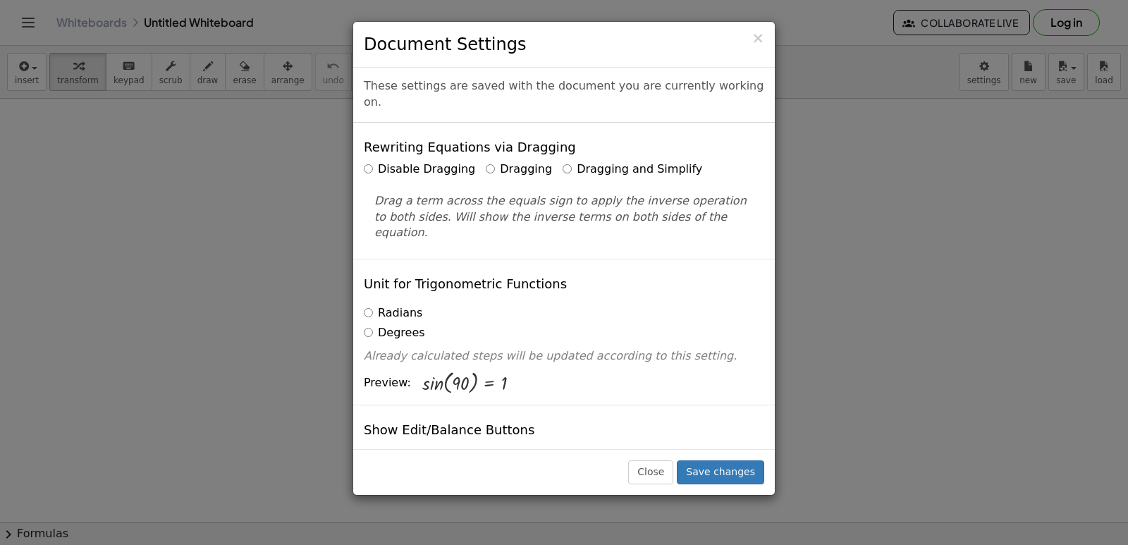 The width and height of the screenshot is (1128, 545). What do you see at coordinates (564, 95) in the screenshot?
I see `div: These settings are saved with the document you are currently working on.` at bounding box center [564, 95].